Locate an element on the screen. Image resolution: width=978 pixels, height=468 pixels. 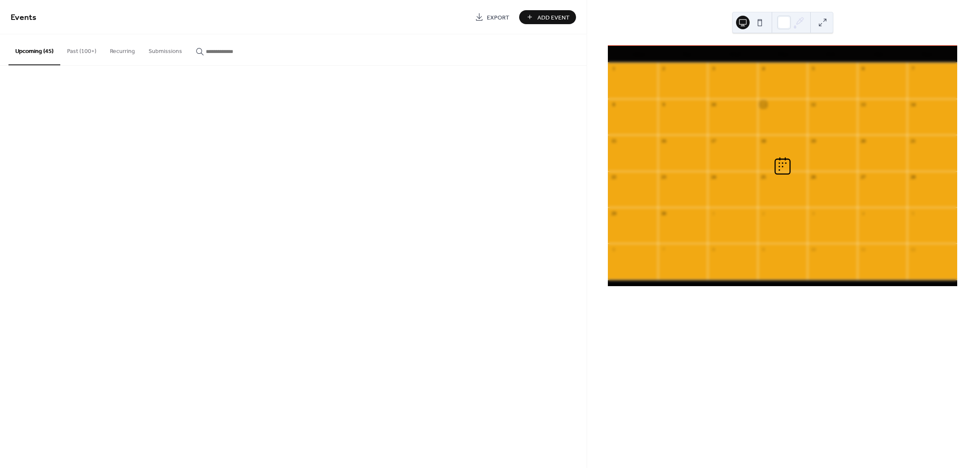
div: Thu is located at coordinates (782, 54).